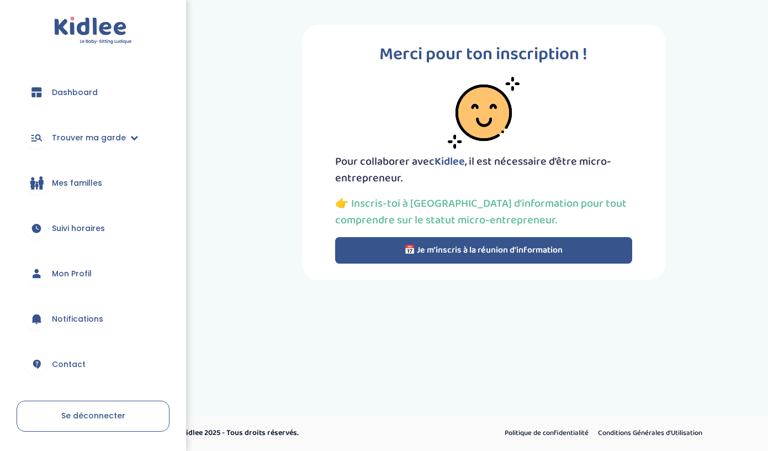 The height and width of the screenshot is (451, 768). Describe the element at coordinates (93, 137) in the screenshot. I see `a: Trouver ma garde` at that location.